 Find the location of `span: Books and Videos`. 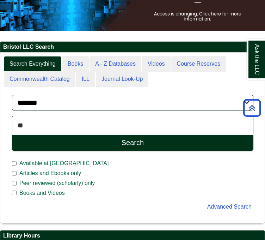

span: Books and Videos is located at coordinates (42, 193).